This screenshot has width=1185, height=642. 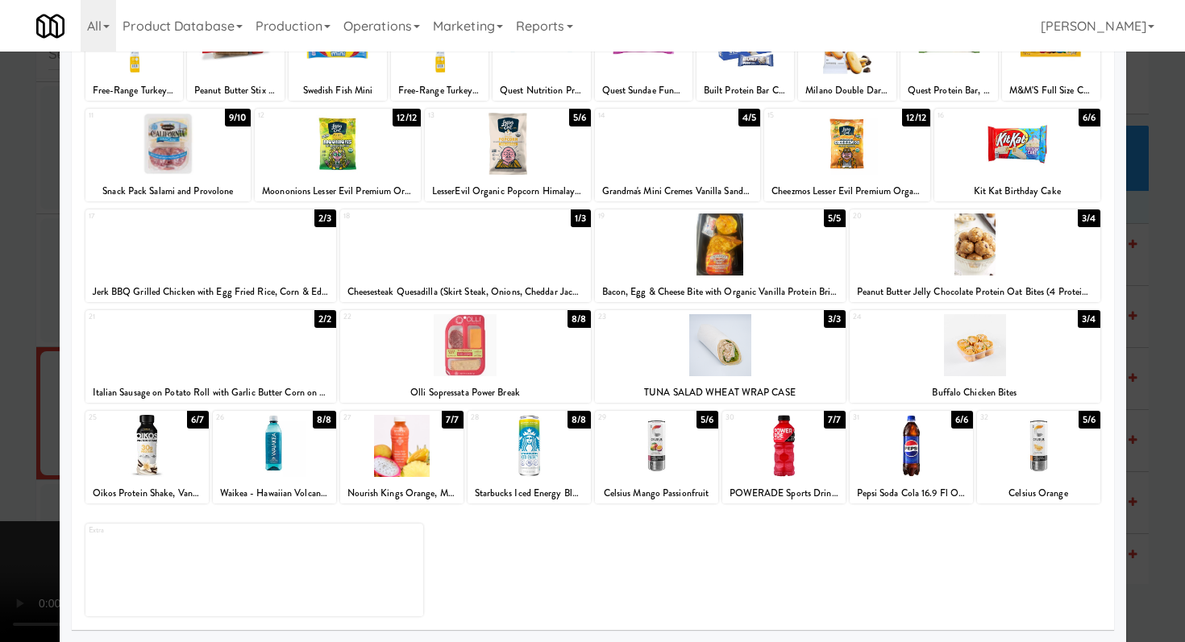 I want to click on div: 25, so click(x=118, y=418).